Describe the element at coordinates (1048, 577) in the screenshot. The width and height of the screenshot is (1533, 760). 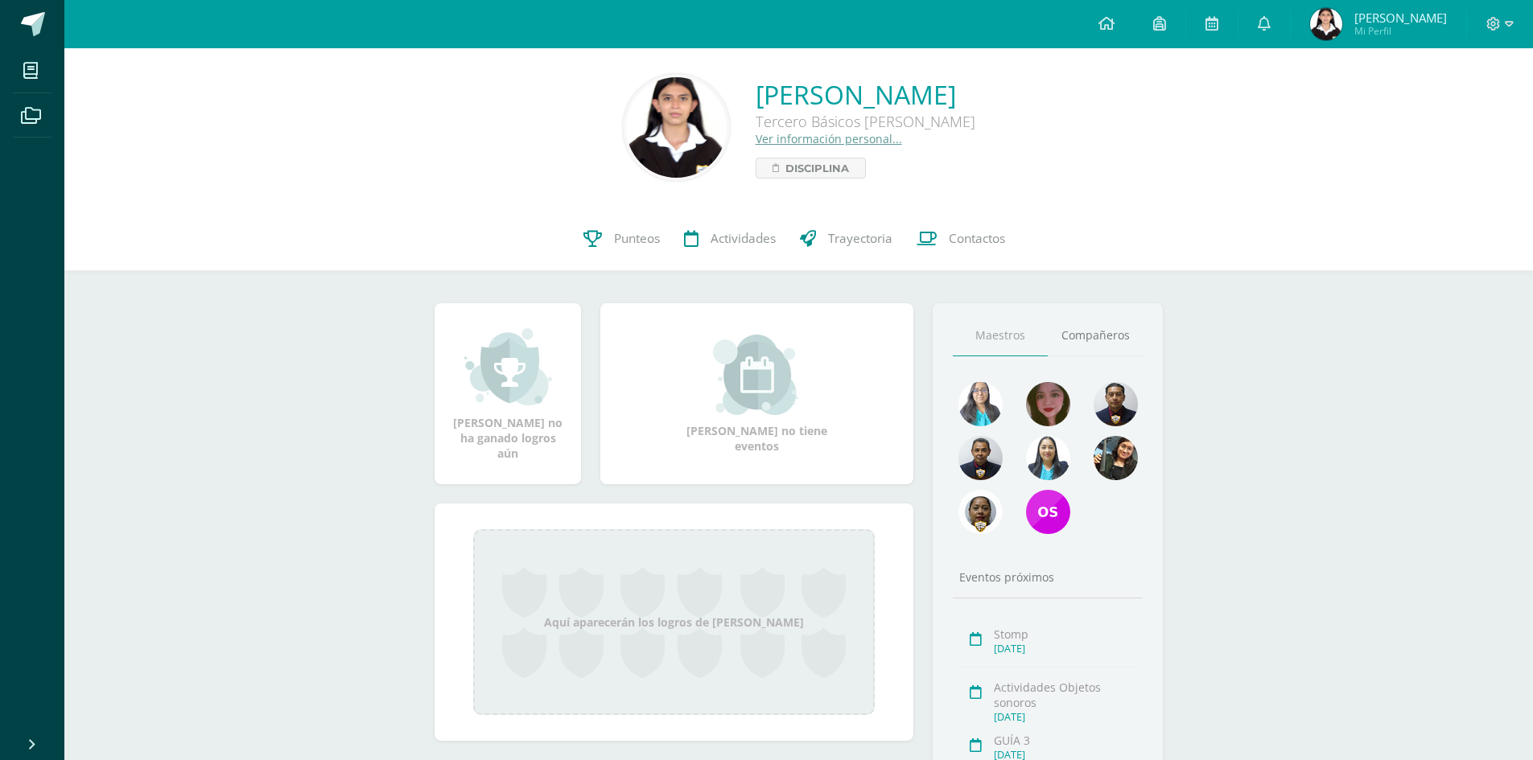
I see `div: Eventos próximos` at that location.